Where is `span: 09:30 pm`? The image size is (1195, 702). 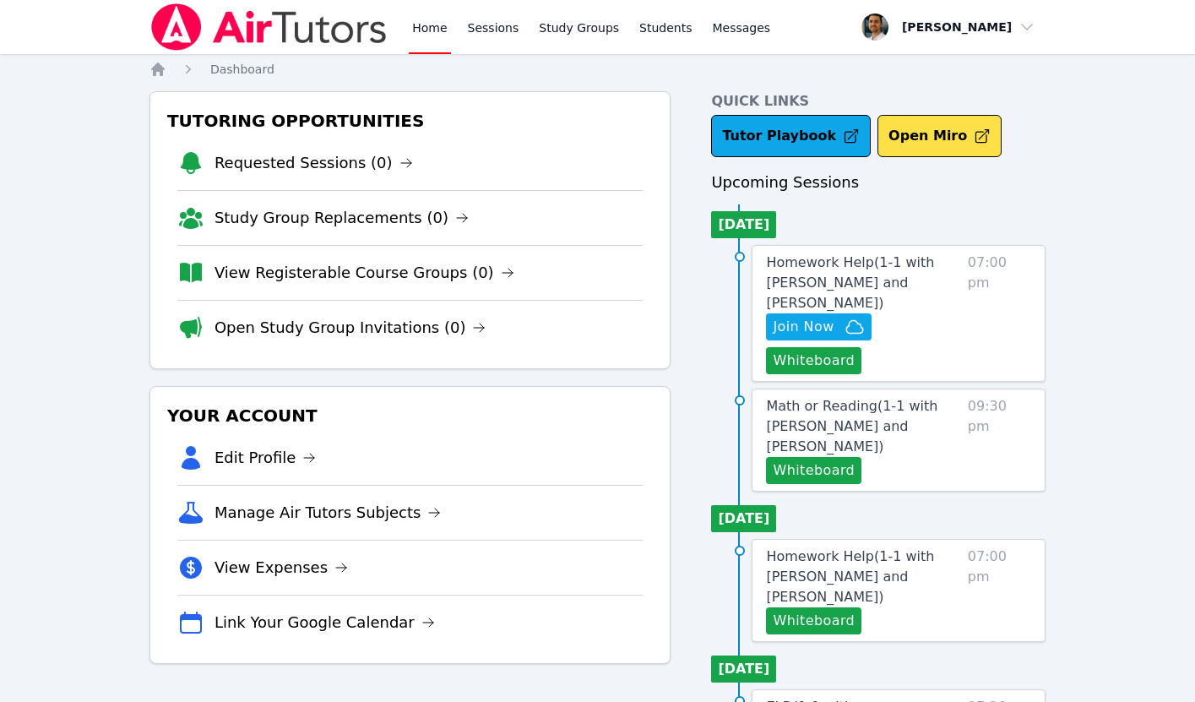
span: 09:30 pm is located at coordinates (999, 440).